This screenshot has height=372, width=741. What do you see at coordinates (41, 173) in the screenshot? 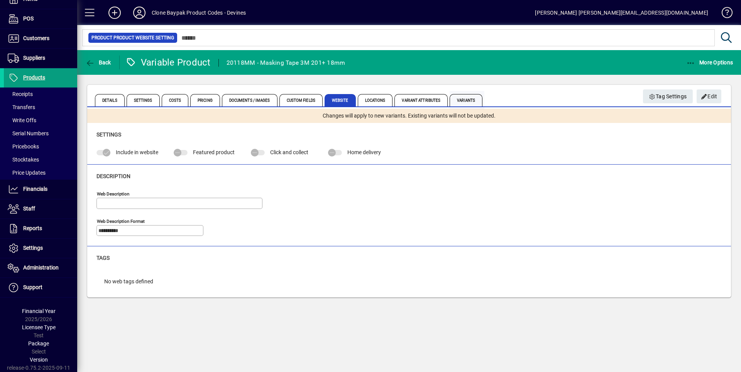
I see `a: Price Updates` at bounding box center [41, 173].